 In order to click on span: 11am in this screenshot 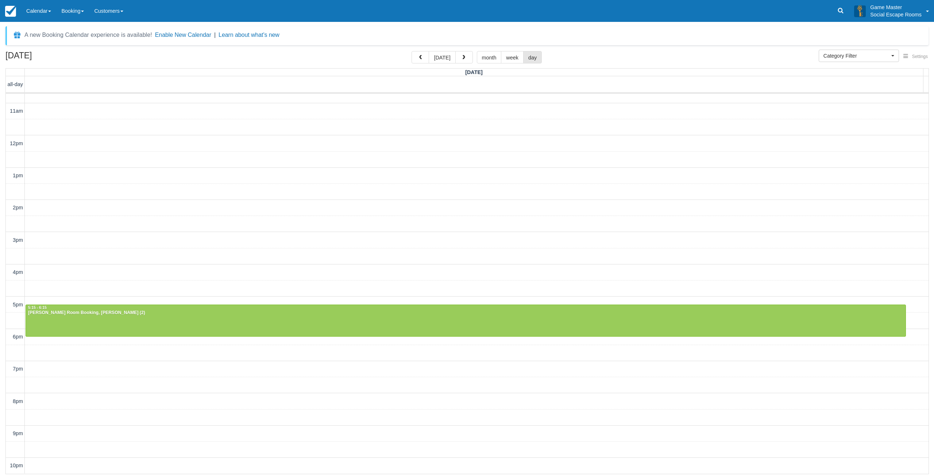, I will do `click(16, 111)`.